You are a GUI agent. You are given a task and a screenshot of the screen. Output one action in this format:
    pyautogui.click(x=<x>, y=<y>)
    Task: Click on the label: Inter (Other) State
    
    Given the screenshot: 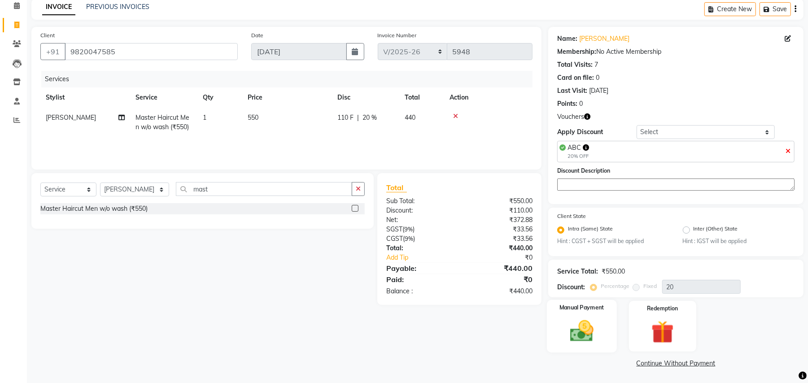 What is the action you would take?
    pyautogui.click(x=716, y=230)
    